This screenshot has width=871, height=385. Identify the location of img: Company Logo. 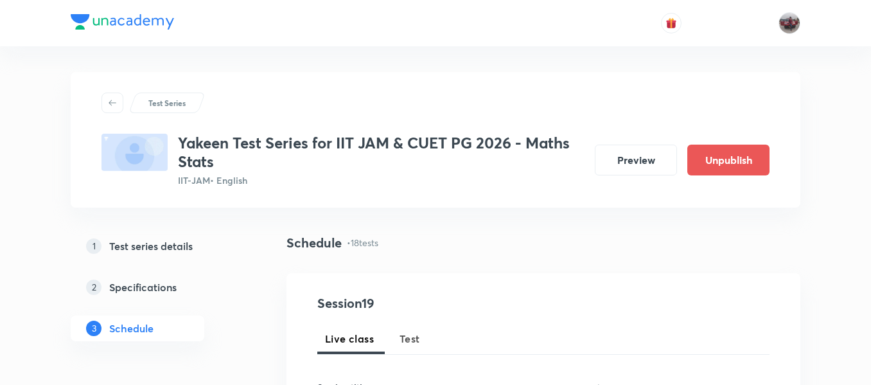
(122, 22).